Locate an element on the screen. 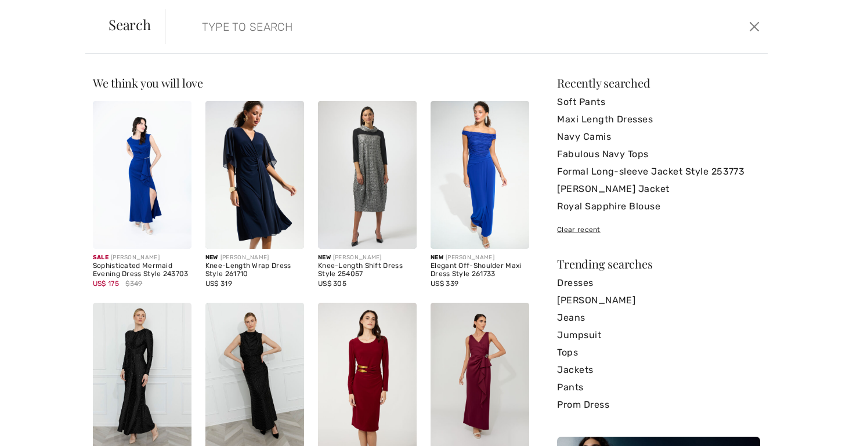  input: TYPE TO SEARCH is located at coordinates (400, 27).